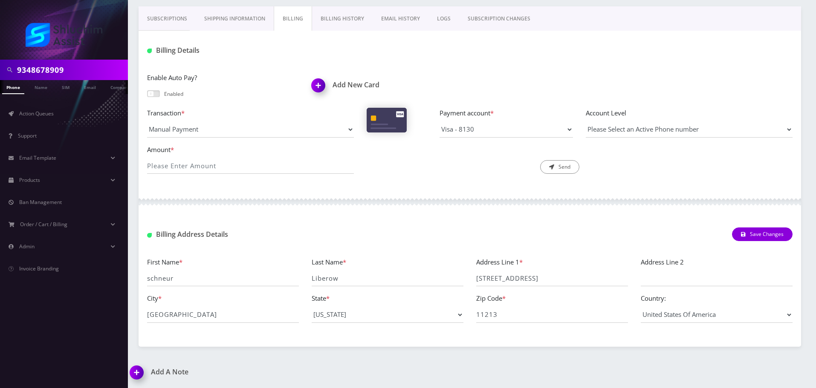 The height and width of the screenshot is (388, 816). Describe the element at coordinates (250, 166) in the screenshot. I see `input: Please Enter Amount` at that location.